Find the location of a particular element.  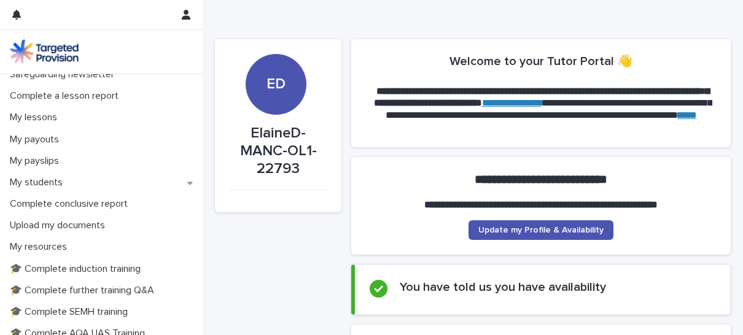

p: Upload my documents is located at coordinates (60, 225).